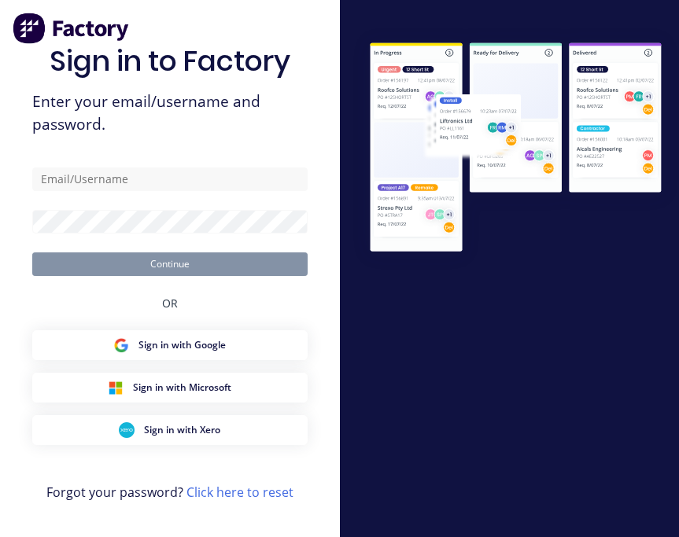 The height and width of the screenshot is (537, 679). What do you see at coordinates (116, 388) in the screenshot?
I see `img: Microsoft Sign in` at bounding box center [116, 388].